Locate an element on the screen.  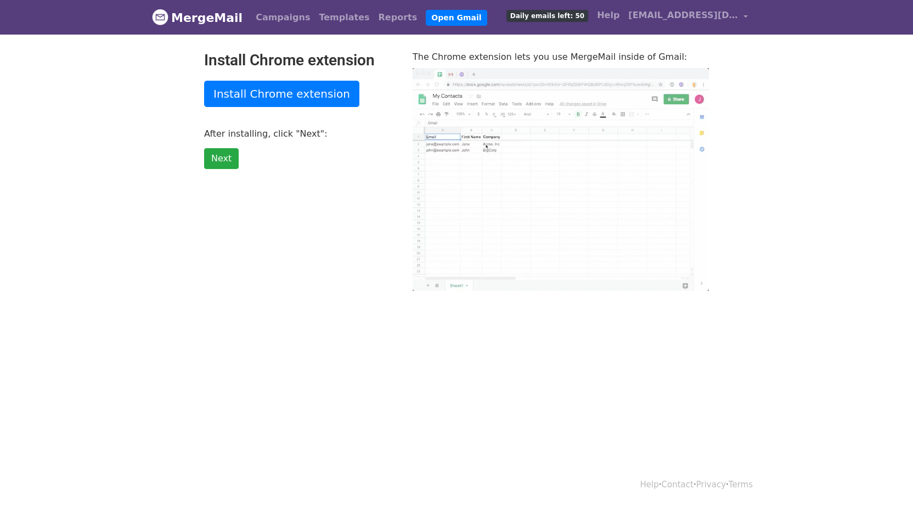
a: Daily emails left: 50 is located at coordinates (547, 15).